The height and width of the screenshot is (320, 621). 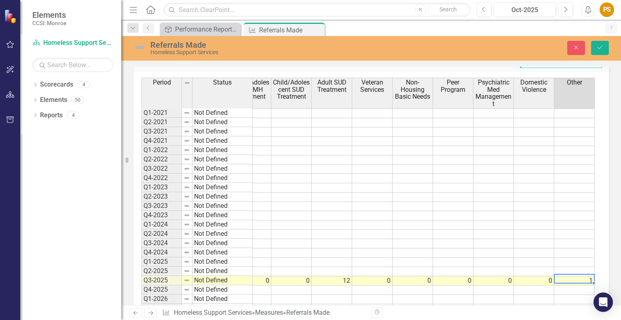 I want to click on span: Domestic Violence, so click(x=534, y=86).